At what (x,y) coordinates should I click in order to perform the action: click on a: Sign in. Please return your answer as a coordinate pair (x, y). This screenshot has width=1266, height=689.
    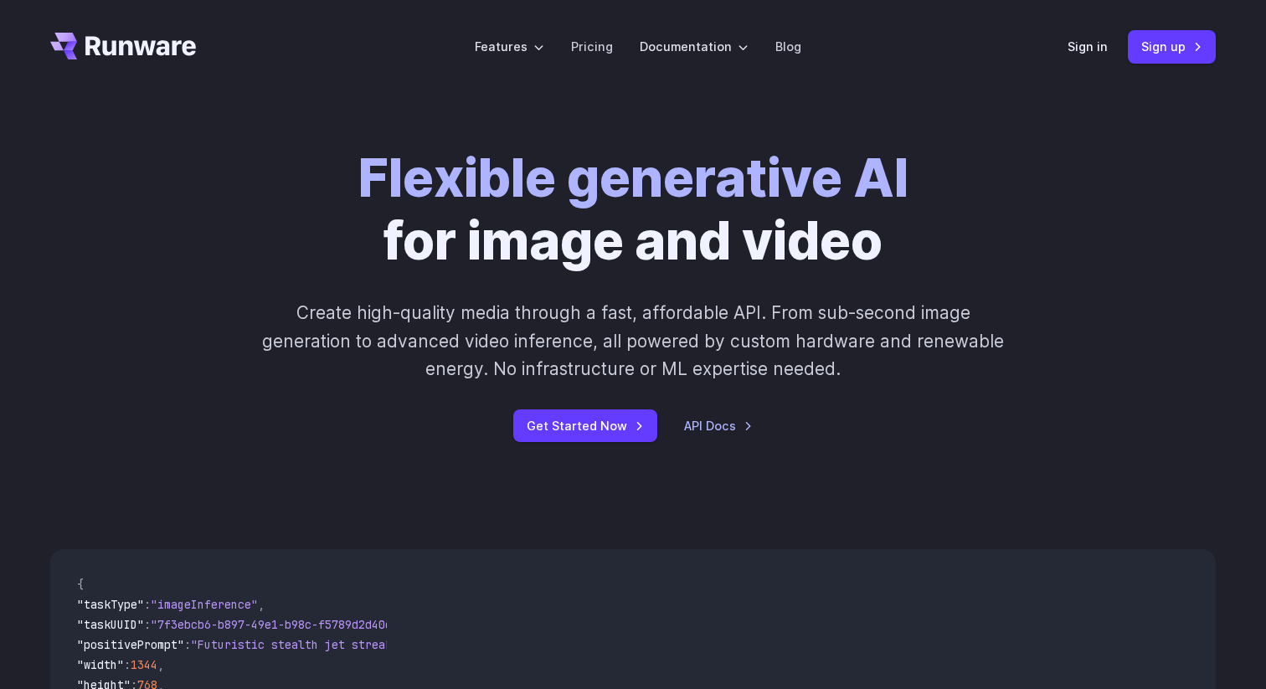
    Looking at the image, I should click on (1087, 46).